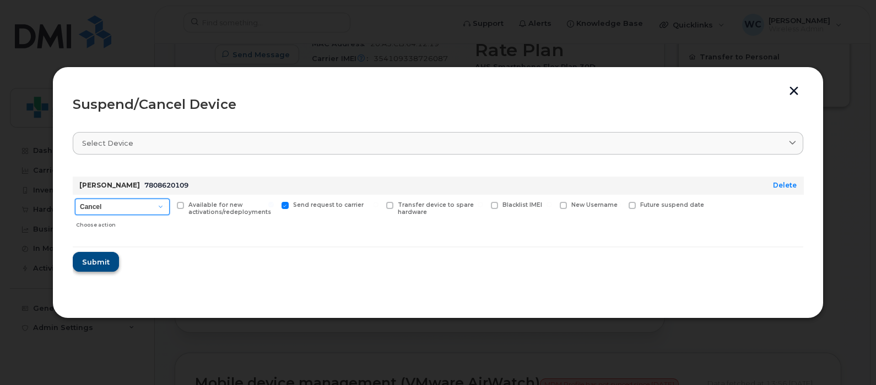 The height and width of the screenshot is (385, 876). Describe the element at coordinates (594, 205) in the screenshot. I see `span: New Username` at that location.